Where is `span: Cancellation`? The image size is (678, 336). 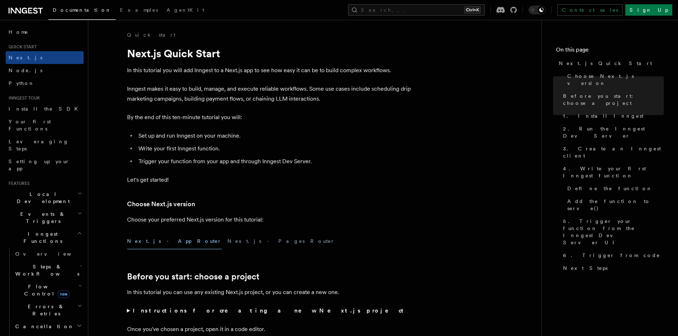 span: Cancellation is located at coordinates (43, 327).